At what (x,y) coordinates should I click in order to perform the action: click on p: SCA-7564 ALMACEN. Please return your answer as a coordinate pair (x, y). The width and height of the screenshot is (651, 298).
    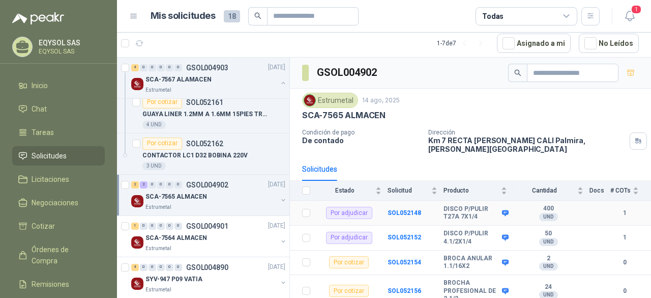
    Looking at the image, I should click on (176, 238).